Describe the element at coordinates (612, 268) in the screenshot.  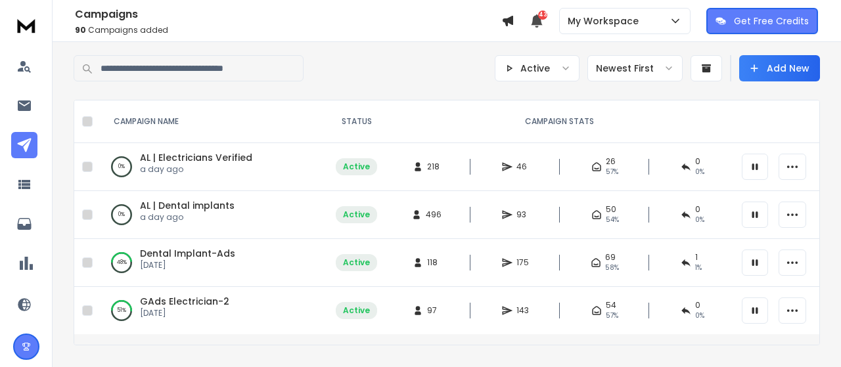
I see `span: 58 %` at that location.